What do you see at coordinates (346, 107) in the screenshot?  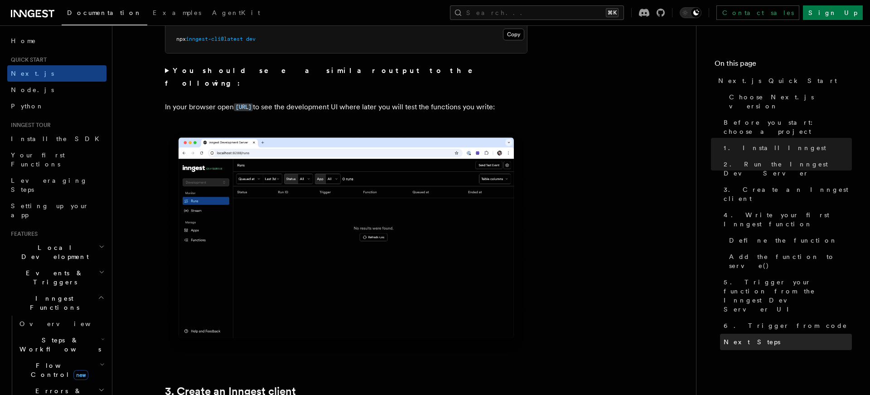 I see `p: In your browser open to see the development UI where later you will test the functions you write:` at bounding box center [346, 107].